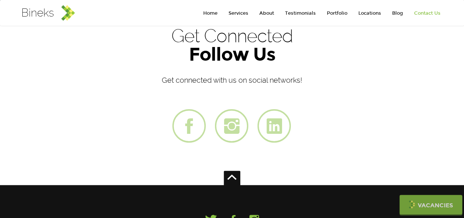 The width and height of the screenshot is (464, 218). Describe the element at coordinates (337, 13) in the screenshot. I see `a: Portfolio` at that location.